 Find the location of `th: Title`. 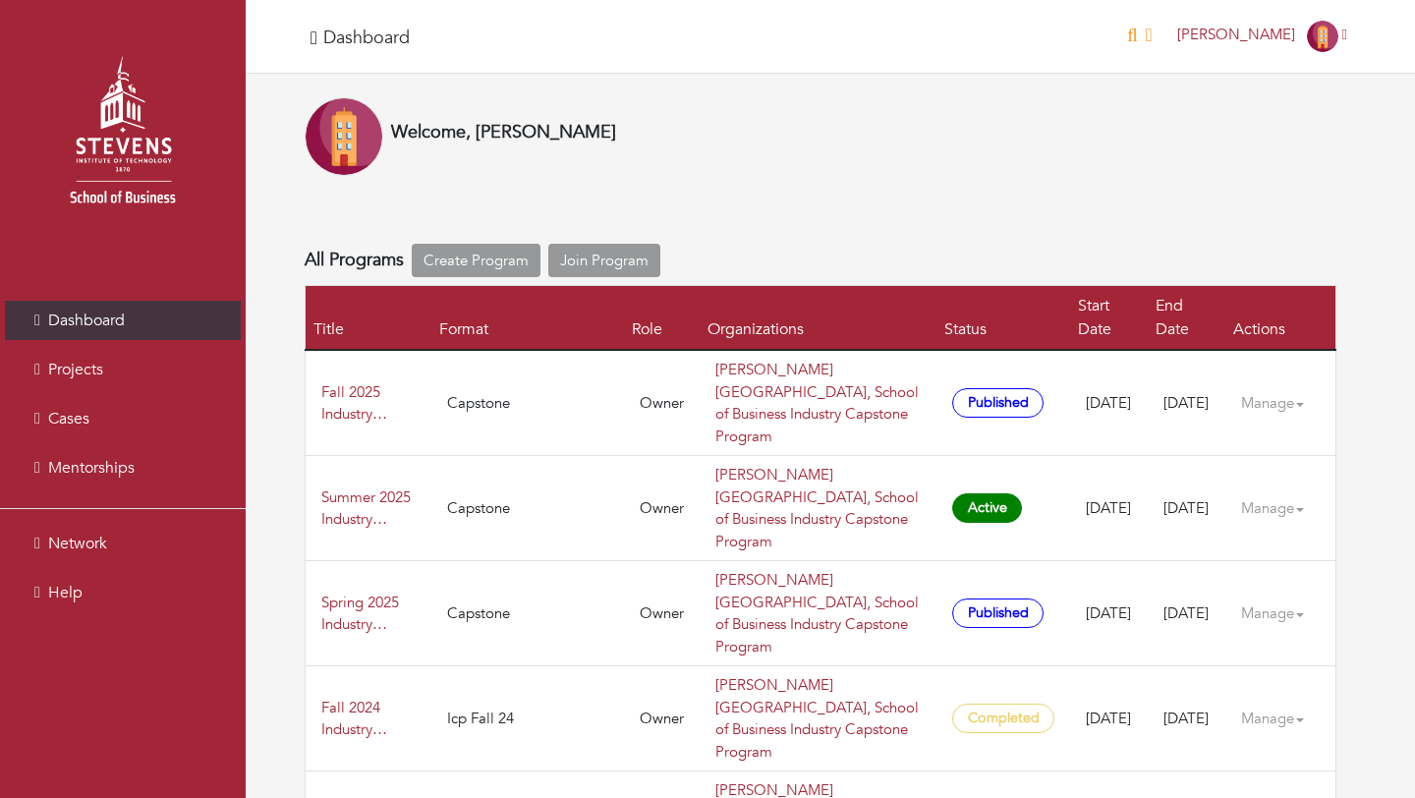

th: Title is located at coordinates (369, 318).